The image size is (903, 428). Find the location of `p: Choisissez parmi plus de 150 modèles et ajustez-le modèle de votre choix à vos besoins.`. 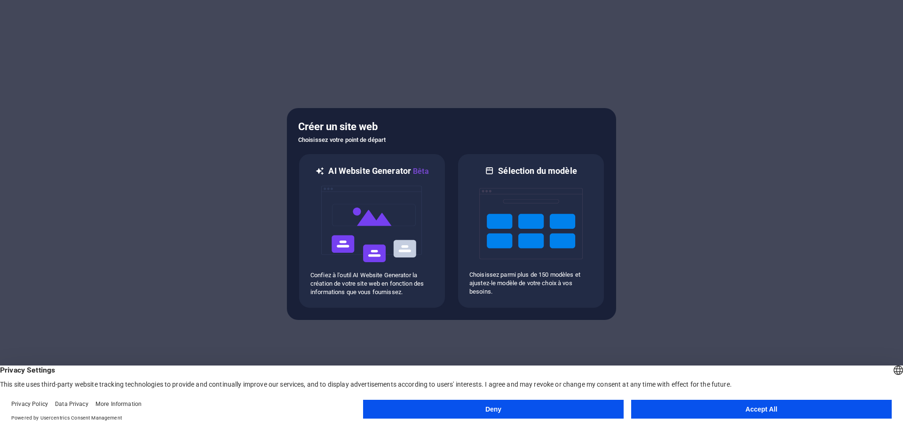

p: Choisissez parmi plus de 150 modèles et ajustez-le modèle de votre choix à vos besoins. is located at coordinates (531, 284).